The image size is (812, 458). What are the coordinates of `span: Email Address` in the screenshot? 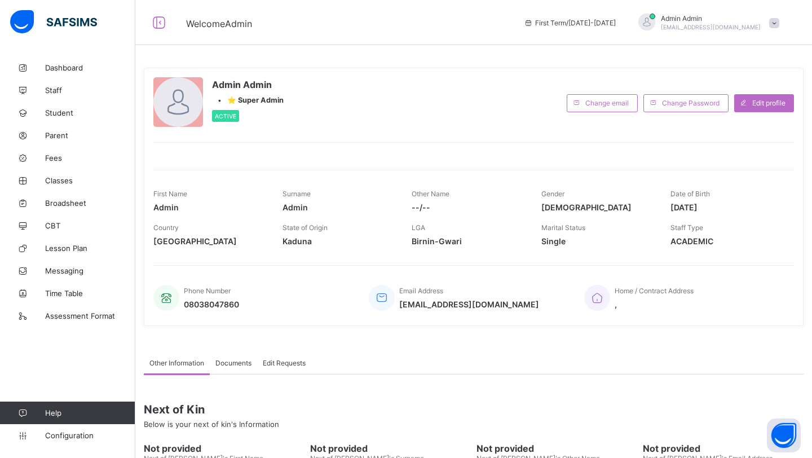 It's located at (421, 290).